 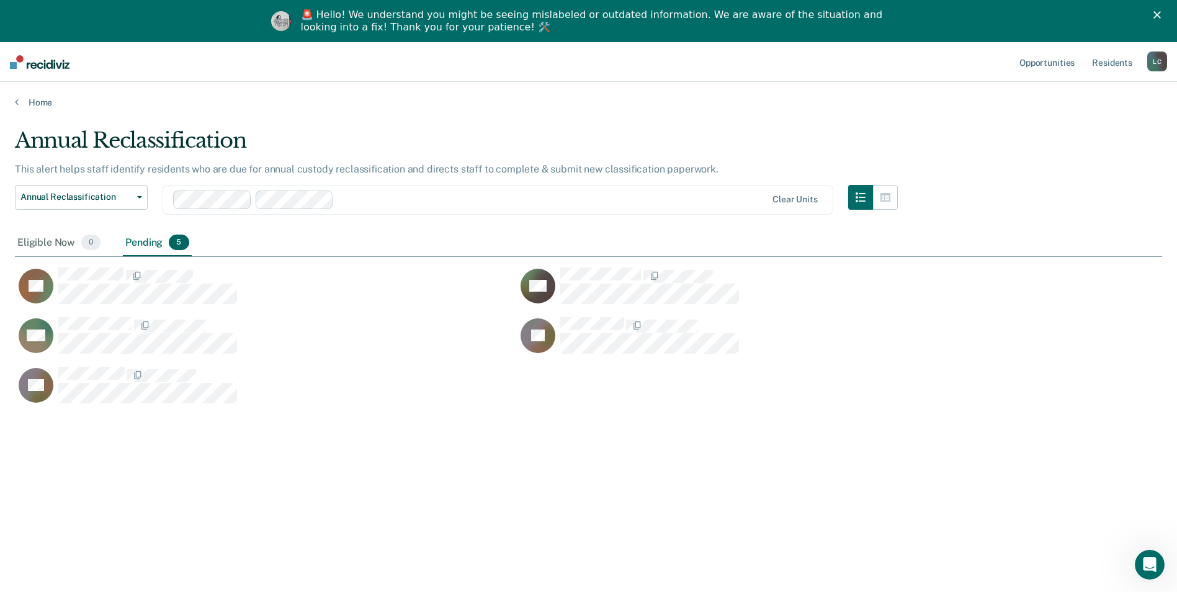 What do you see at coordinates (266, 292) in the screenshot?
I see `div: CaseloadOpportunityCell-00313019` at bounding box center [266, 292].